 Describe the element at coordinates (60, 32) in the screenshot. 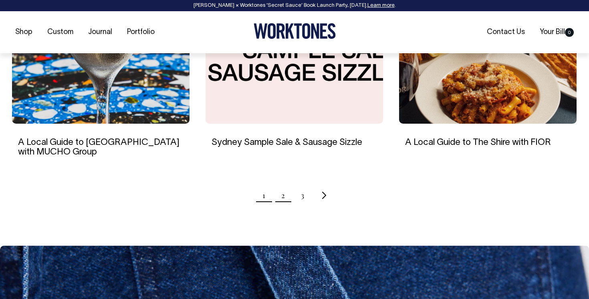

I see `a: Custom` at that location.